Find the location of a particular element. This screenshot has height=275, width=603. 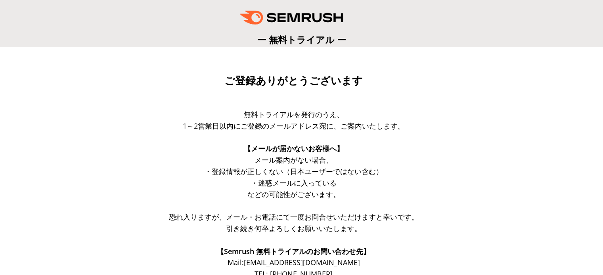

span: ー 無料トライアル ー is located at coordinates (301, 40).